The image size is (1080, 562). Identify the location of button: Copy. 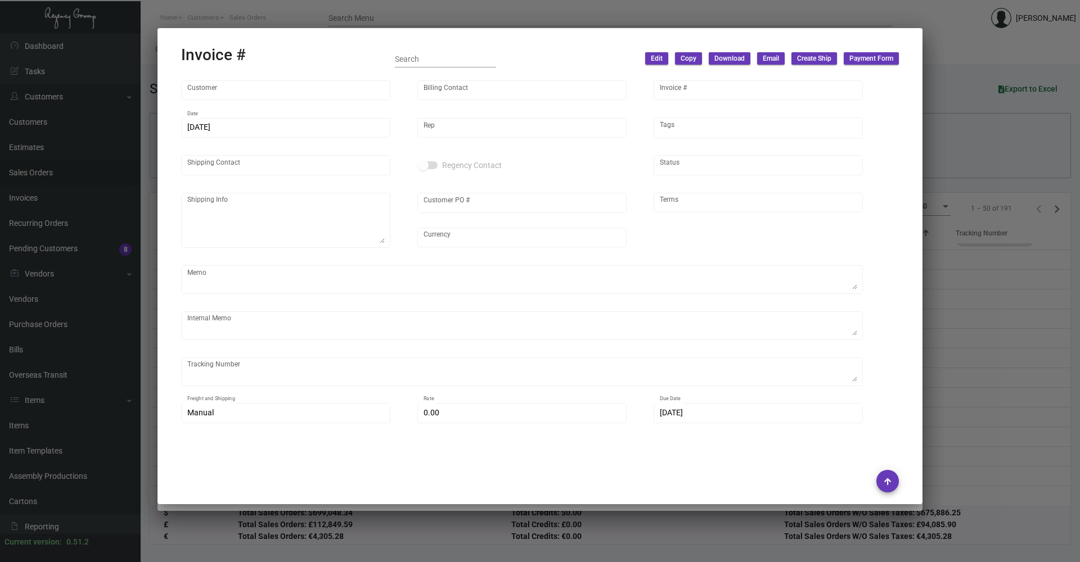
(688, 58).